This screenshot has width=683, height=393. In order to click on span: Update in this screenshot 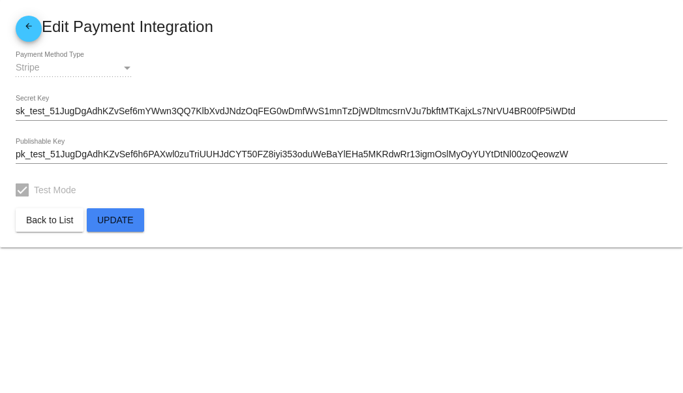, I will do `click(115, 220)`.